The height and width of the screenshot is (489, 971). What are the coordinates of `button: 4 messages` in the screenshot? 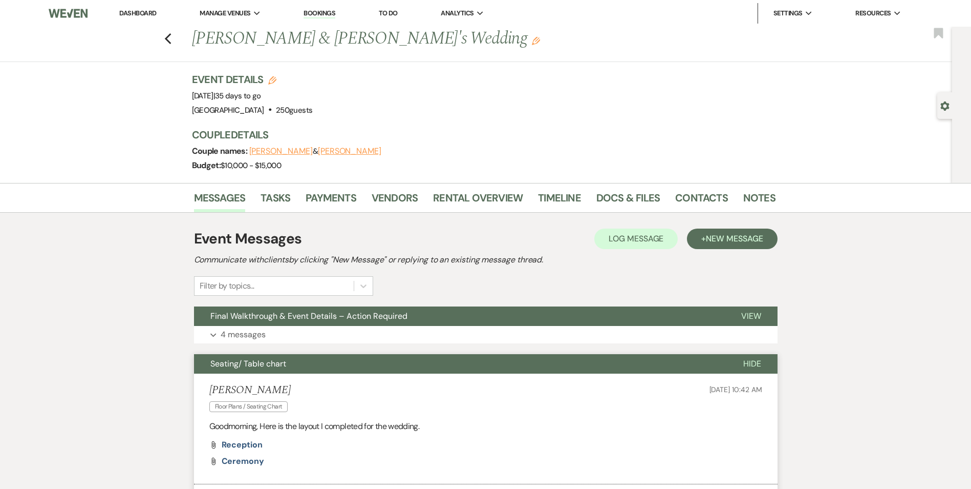 It's located at (486, 334).